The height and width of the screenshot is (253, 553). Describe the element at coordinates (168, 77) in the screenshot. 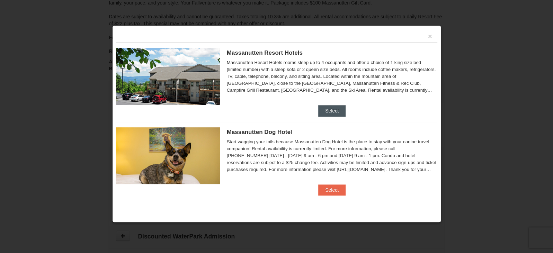

I see `img: 19219026-1-e3b4ac8e.jpg` at that location.